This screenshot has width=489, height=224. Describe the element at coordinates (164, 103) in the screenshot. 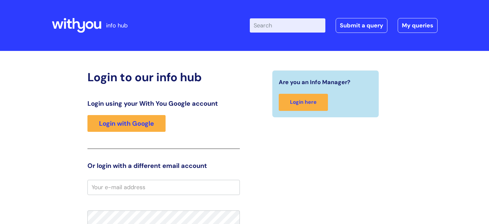

I see `h3: Login using your With You Google account` at that location.